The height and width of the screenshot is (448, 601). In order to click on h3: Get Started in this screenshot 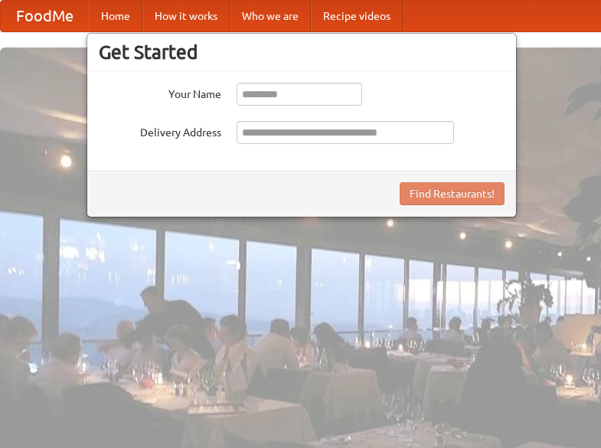, I will do `click(302, 52)`.